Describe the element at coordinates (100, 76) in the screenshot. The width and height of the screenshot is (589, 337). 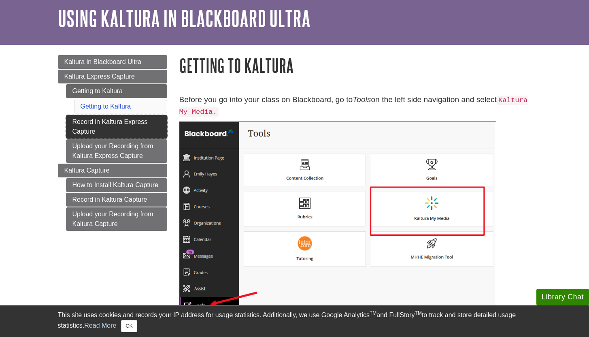
I see `span: Kaltura Express Capture` at that location.